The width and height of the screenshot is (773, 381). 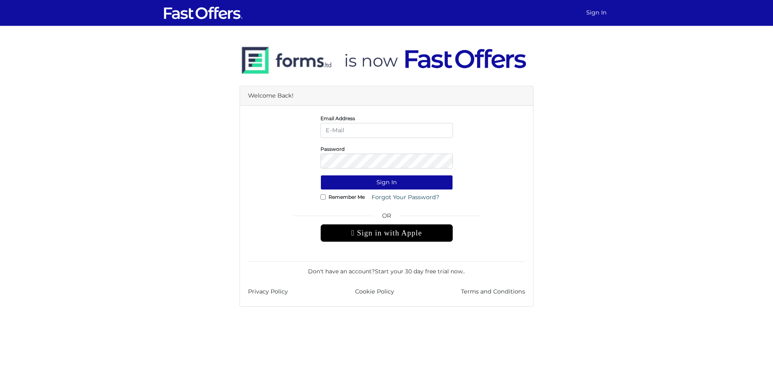 I want to click on input: E-Mail, so click(x=387, y=130).